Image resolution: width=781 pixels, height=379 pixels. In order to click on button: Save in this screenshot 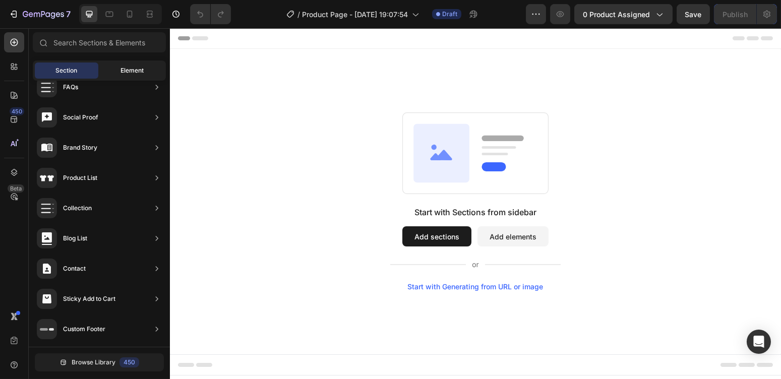, I will do `click(693, 14)`.